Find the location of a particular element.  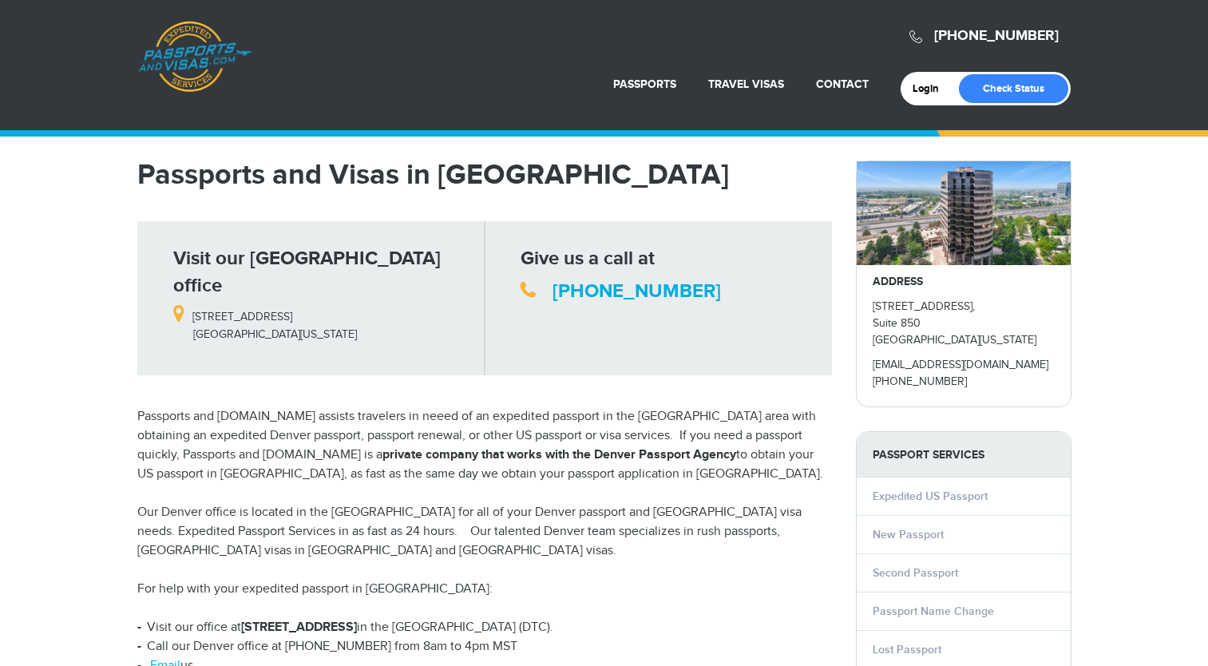

a: Passports is located at coordinates (645, 84).